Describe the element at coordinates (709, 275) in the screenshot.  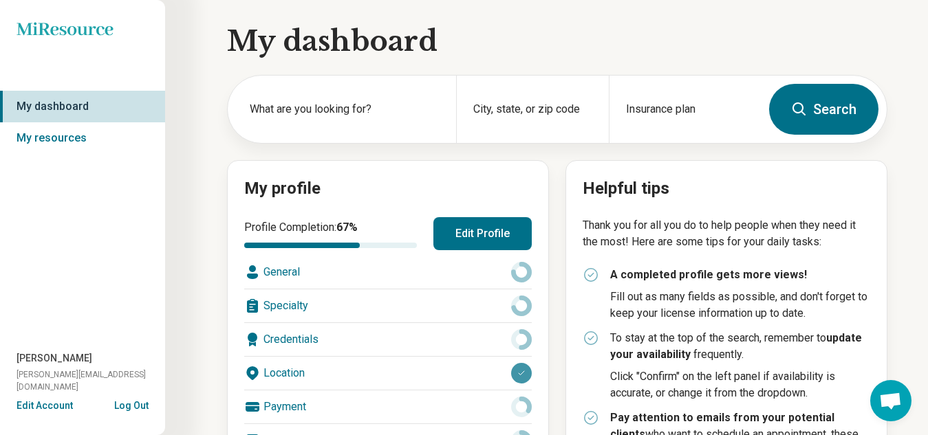
I see `strong: A completed profile gets more views!` at that location.